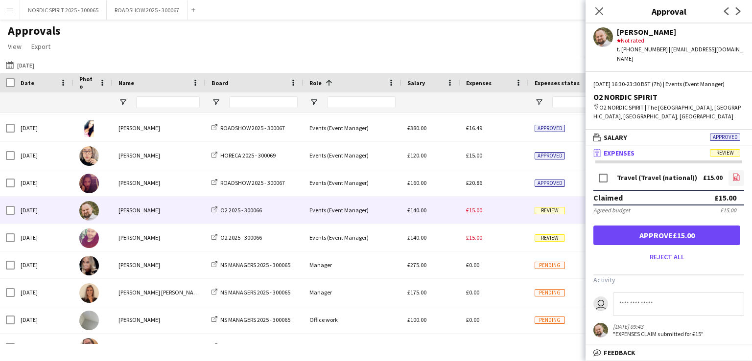  Describe the element at coordinates (87, 83) in the screenshot. I see `span: Photo` at that location.